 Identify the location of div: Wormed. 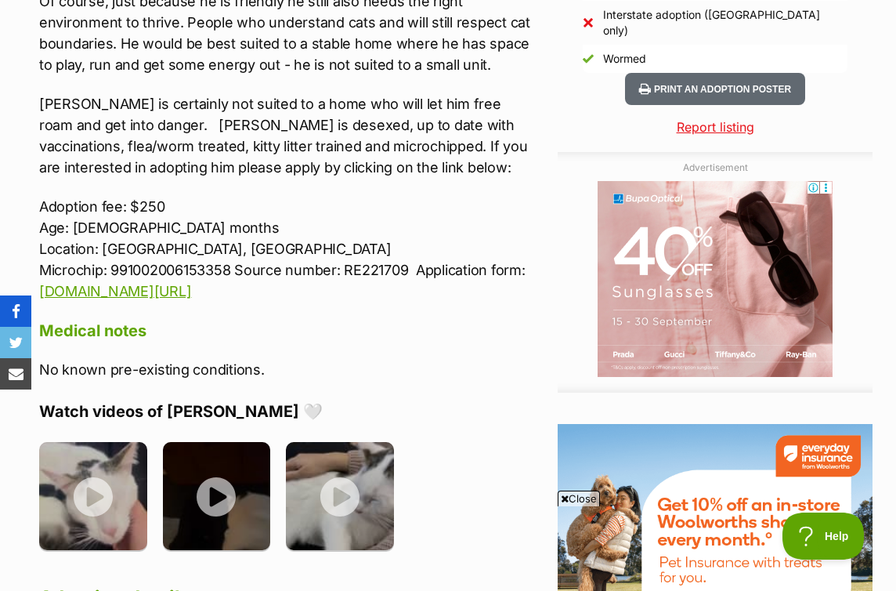
(624, 59).